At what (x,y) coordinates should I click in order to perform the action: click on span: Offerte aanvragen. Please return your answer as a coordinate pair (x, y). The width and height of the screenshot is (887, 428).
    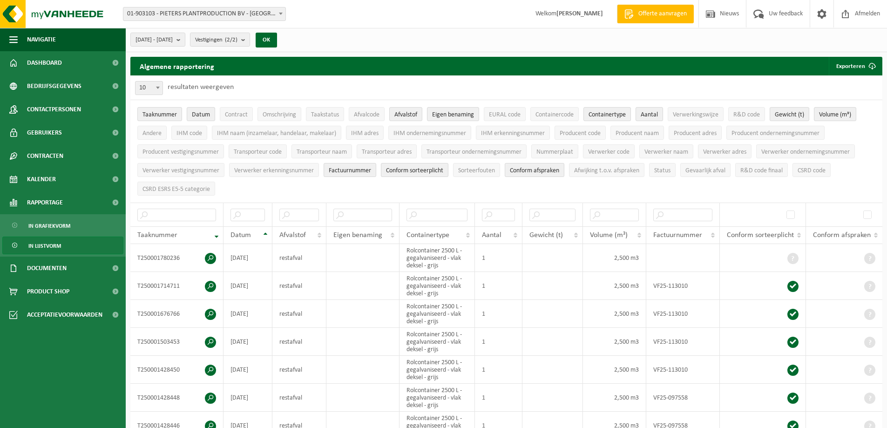
    Looking at the image, I should click on (663, 14).